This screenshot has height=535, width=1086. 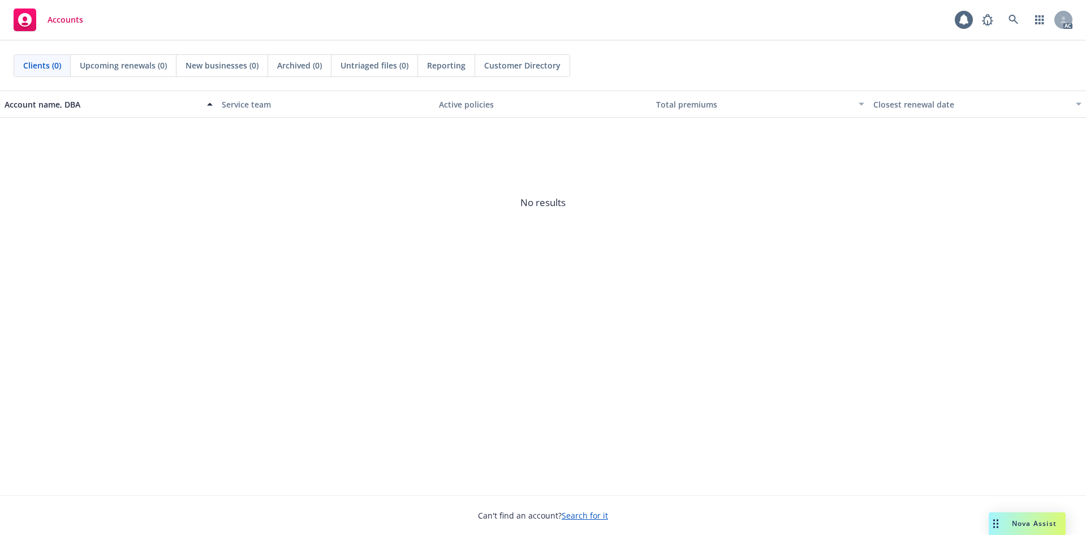 I want to click on span: New businesses (0), so click(x=222, y=65).